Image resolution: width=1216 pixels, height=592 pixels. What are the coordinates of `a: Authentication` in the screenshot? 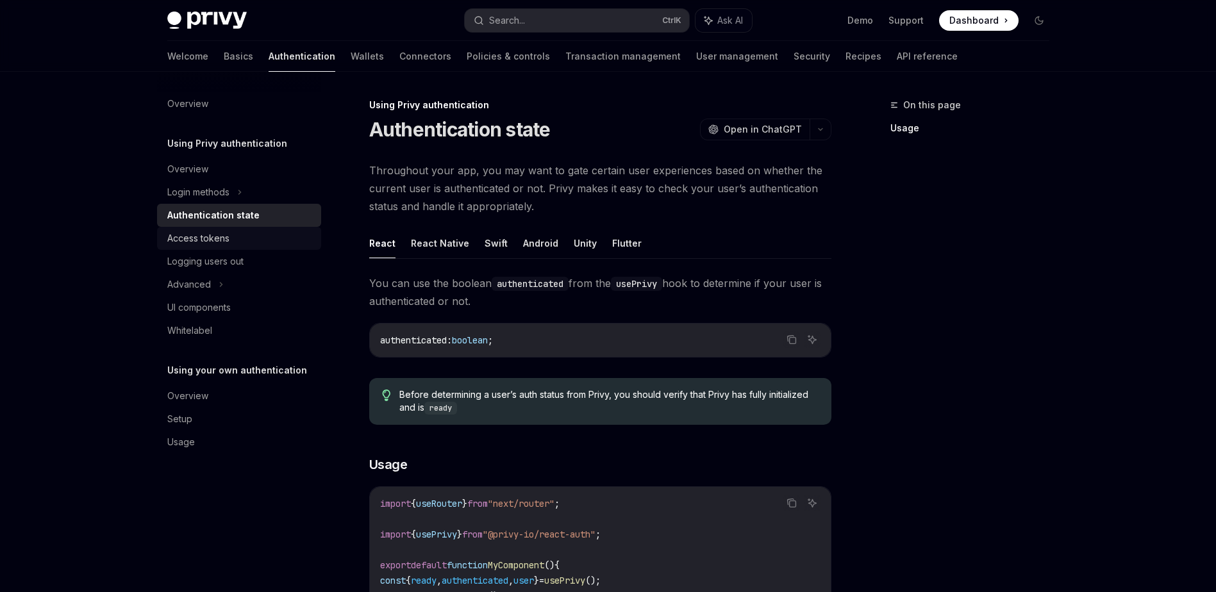 It's located at (302, 56).